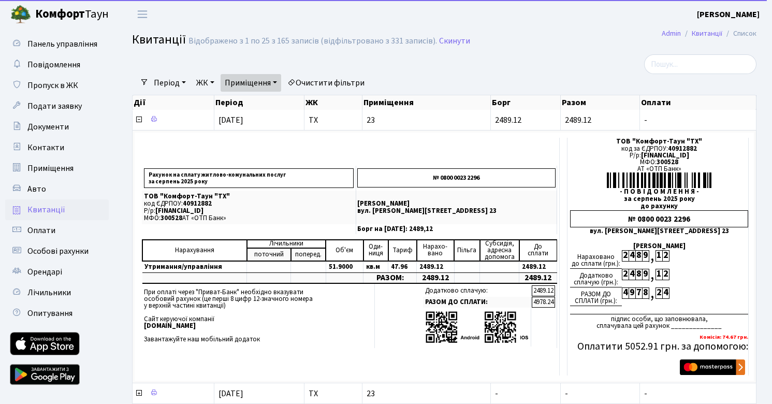  What do you see at coordinates (57, 251) in the screenshot?
I see `a: Особові рахунки` at bounding box center [57, 251].